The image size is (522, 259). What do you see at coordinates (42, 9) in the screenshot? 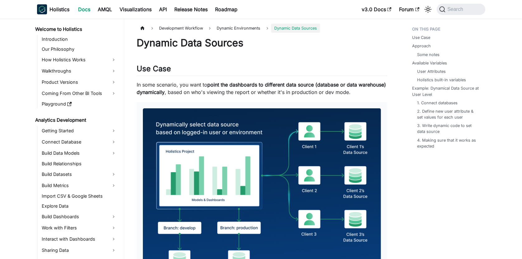
I see `img: Holistics` at bounding box center [42, 9].